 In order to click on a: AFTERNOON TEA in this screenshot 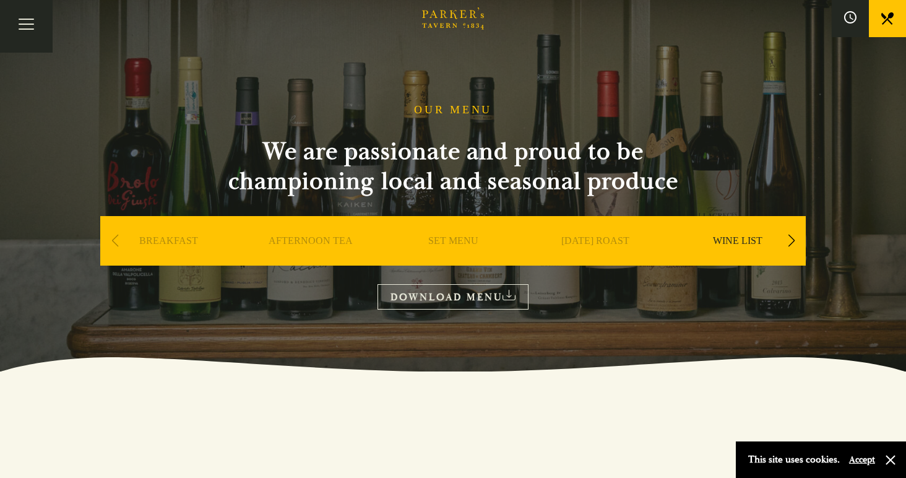, I will do `click(311, 259)`.